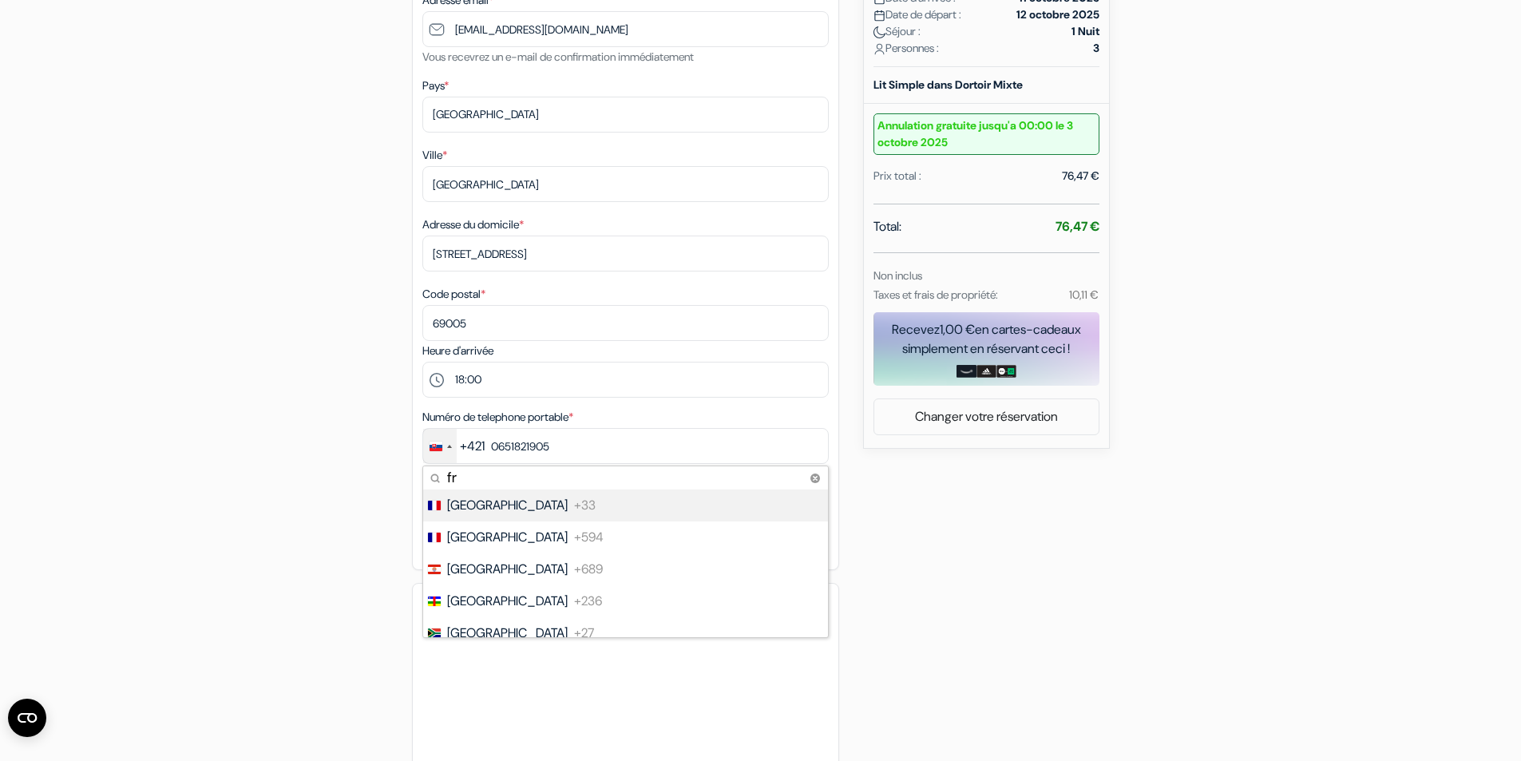  I want to click on img: adidas-card.png, so click(986, 371).